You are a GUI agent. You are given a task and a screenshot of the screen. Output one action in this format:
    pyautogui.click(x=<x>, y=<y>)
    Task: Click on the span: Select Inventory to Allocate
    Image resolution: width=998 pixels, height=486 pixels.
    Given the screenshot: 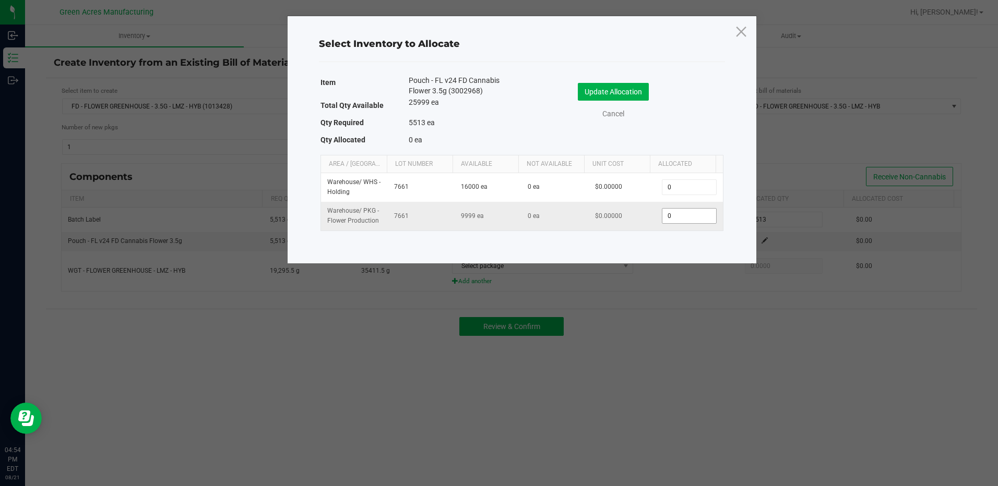 What is the action you would take?
    pyautogui.click(x=389, y=44)
    